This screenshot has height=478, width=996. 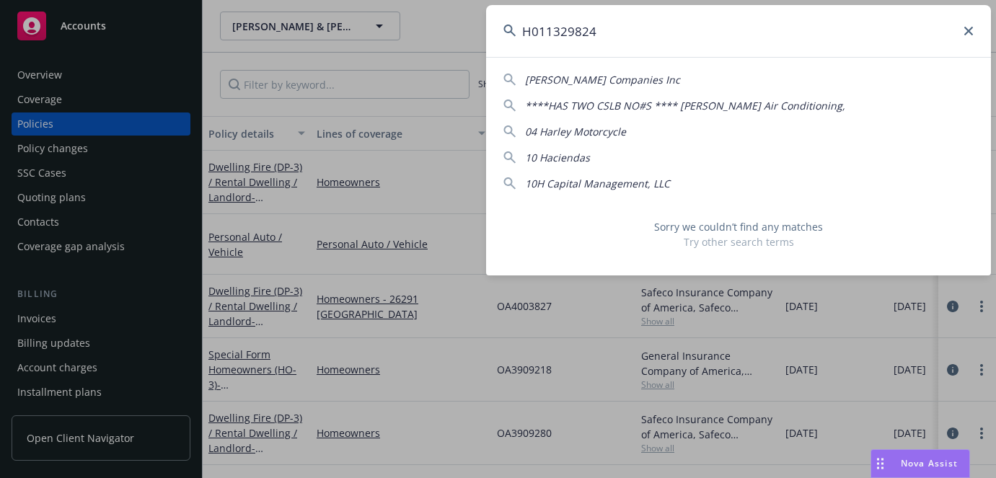 I want to click on span: 10 Haciendas, so click(x=558, y=157).